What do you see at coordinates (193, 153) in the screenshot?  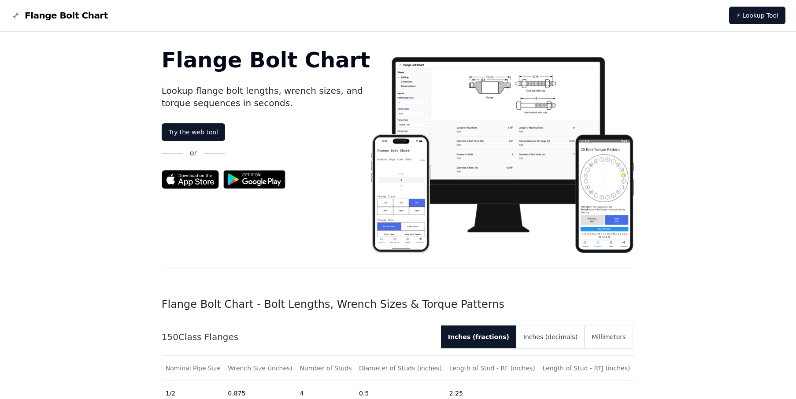 I see `p: or` at bounding box center [193, 153].